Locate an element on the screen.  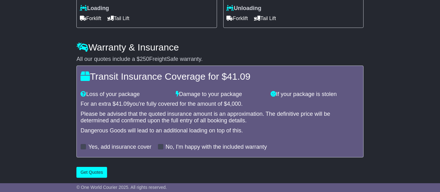
h4: Transit Insurance Coverage for $ is located at coordinates (220, 76).